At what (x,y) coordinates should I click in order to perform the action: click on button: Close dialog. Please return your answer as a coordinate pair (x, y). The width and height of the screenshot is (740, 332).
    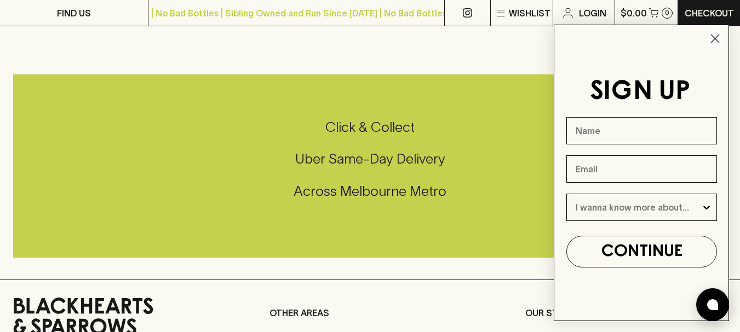
    Looking at the image, I should click on (714, 38).